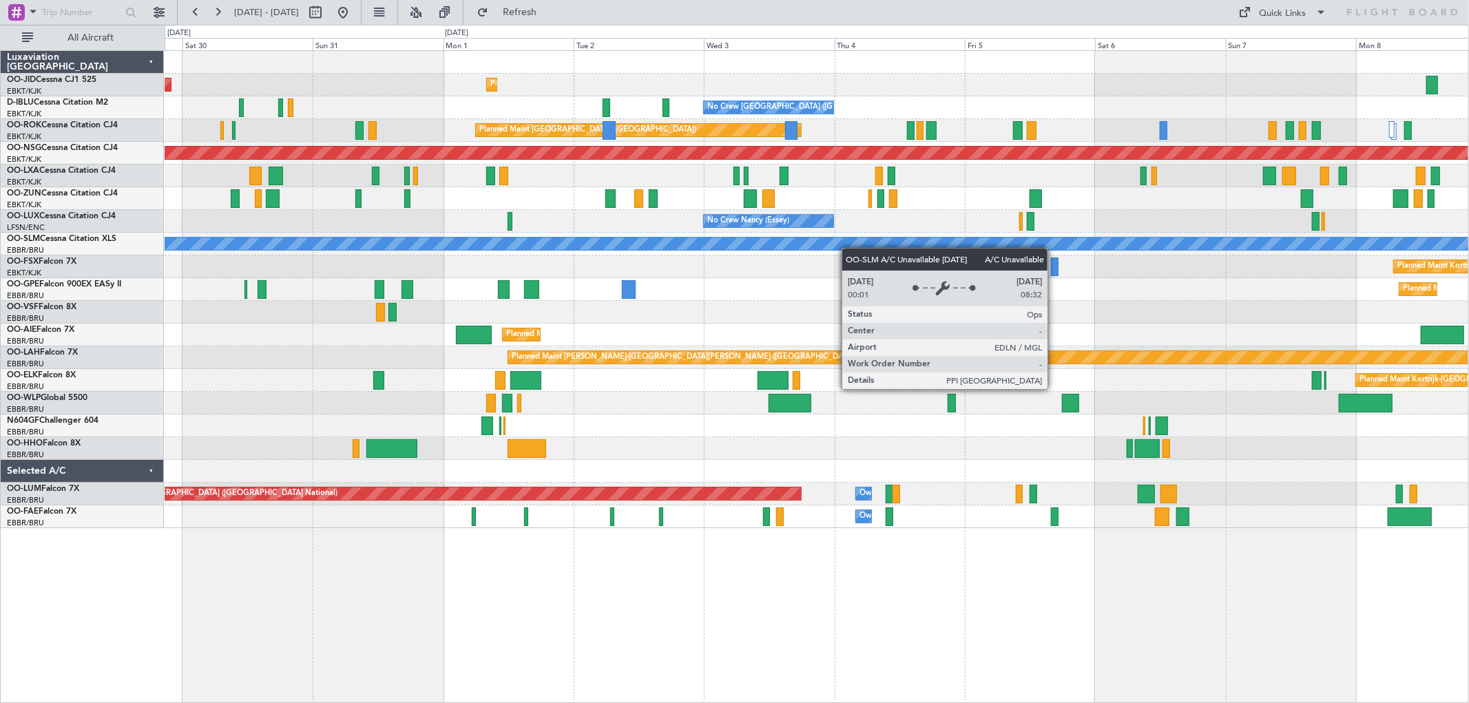 The image size is (1469, 703). What do you see at coordinates (23, 239) in the screenshot?
I see `span: OO-SLM` at bounding box center [23, 239].